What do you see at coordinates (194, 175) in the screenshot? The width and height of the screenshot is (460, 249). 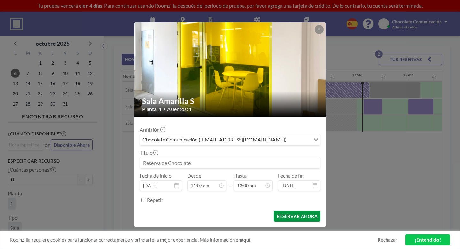 I see `label: Desde` at bounding box center [194, 175].